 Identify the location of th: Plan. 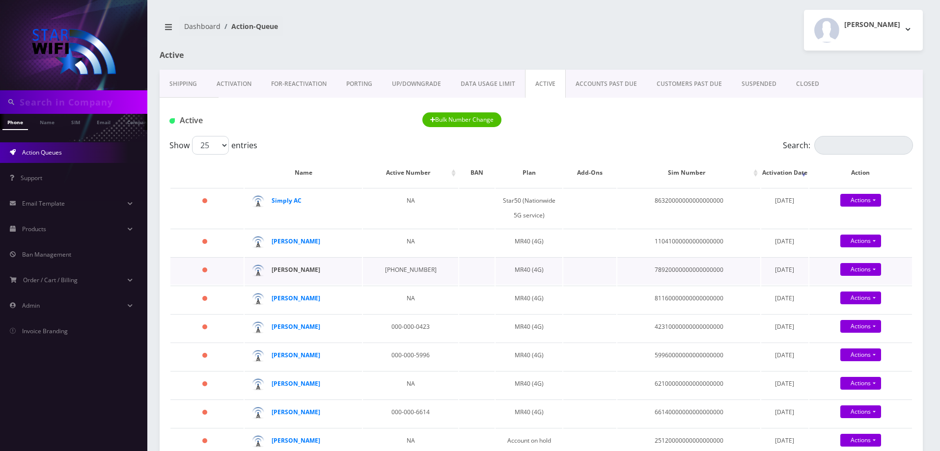
(529, 173).